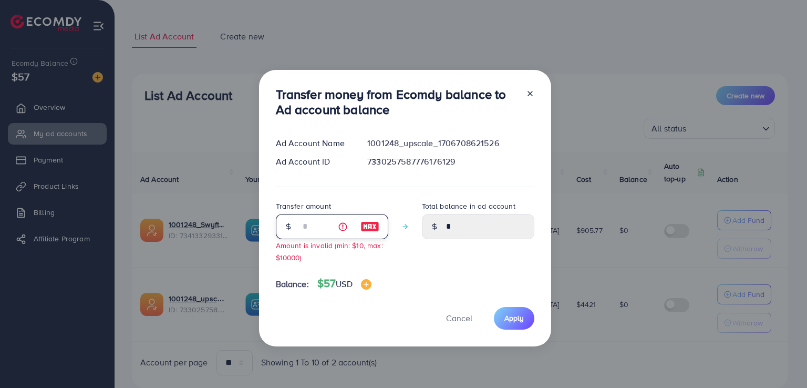 This screenshot has width=807, height=388. Describe the element at coordinates (397, 102) in the screenshot. I see `h3: Transfer money from Ecomdy balance to Ad account balance` at that location.